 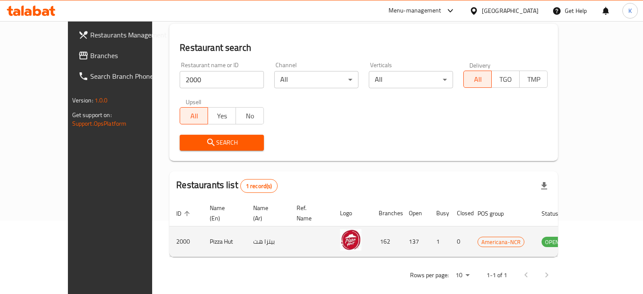 I want to click on span: Name (En), so click(x=223, y=213).